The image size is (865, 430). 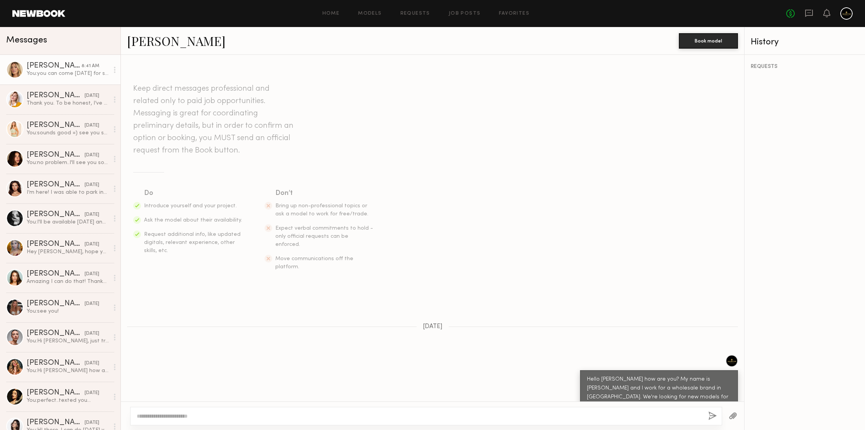 What do you see at coordinates (314, 263) in the screenshot?
I see `span: Move communications off the platform.` at bounding box center [314, 263].